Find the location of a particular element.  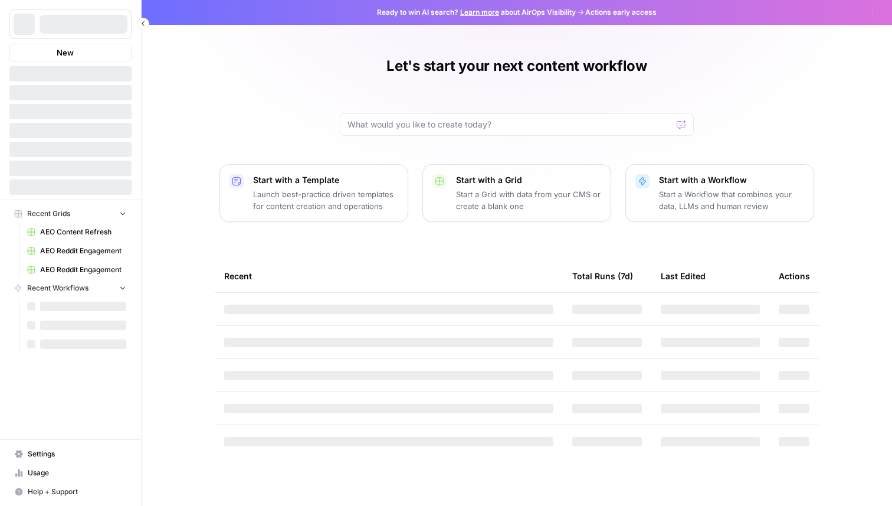

button: Start with a GridStart a Grid with data from your CMS or create a blank one is located at coordinates (517, 193).